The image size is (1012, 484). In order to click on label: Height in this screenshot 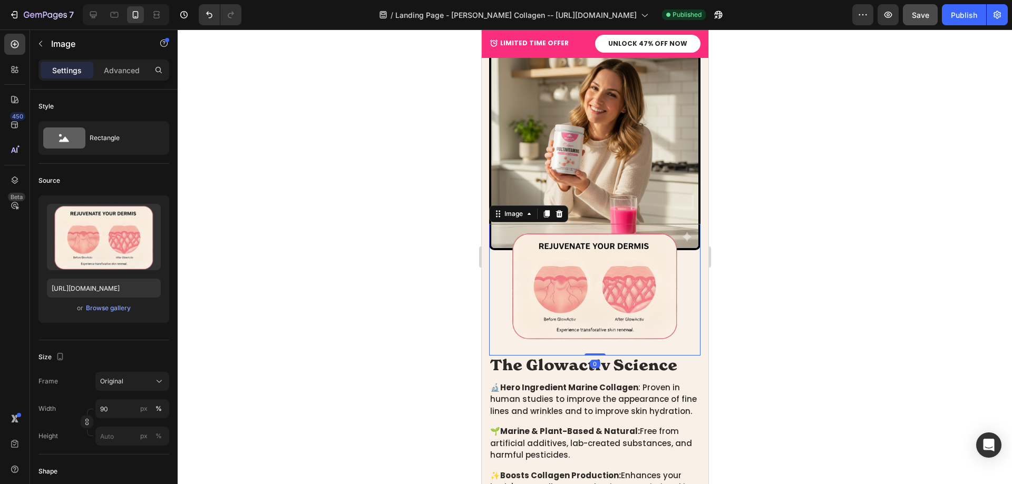, I will do `click(48, 436)`.